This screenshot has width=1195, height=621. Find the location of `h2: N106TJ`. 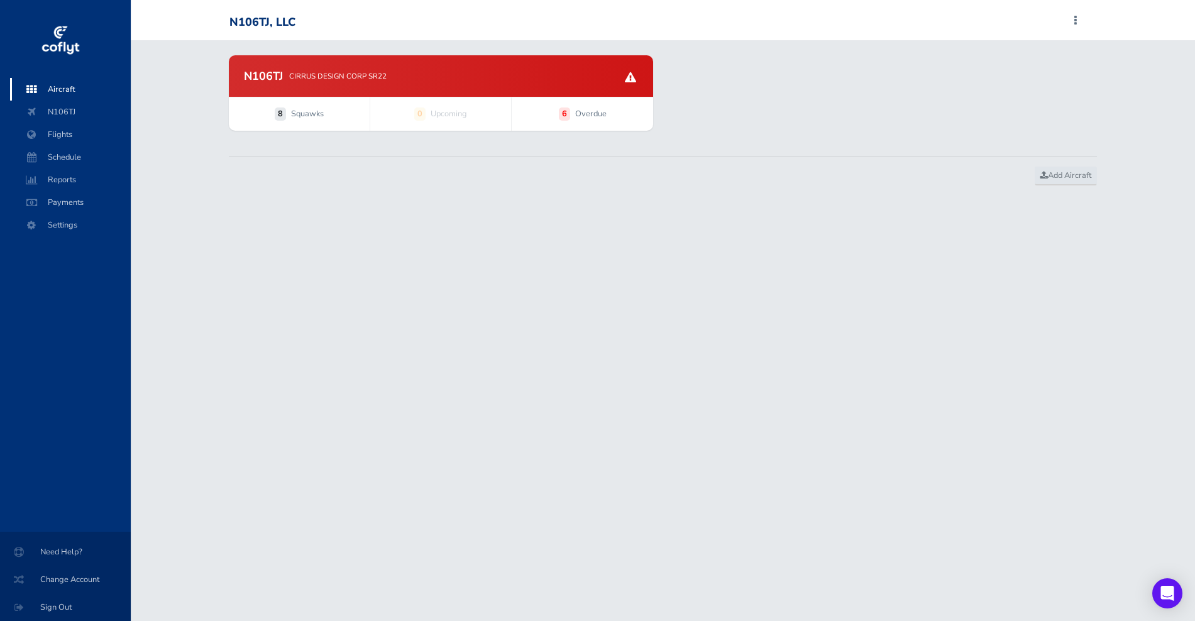

h2: N106TJ is located at coordinates (263, 76).